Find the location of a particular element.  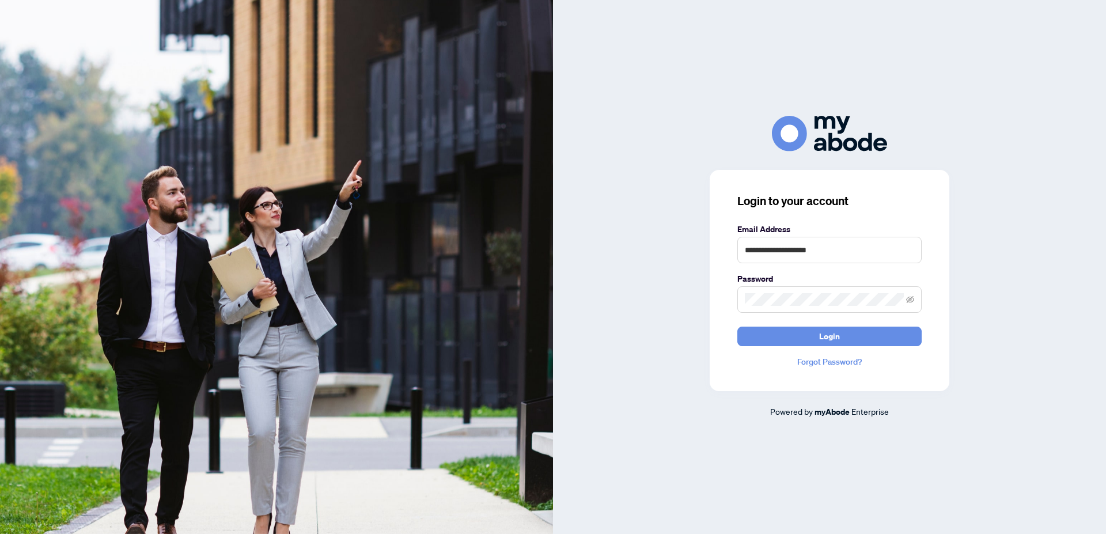

label: Password is located at coordinates (830, 279).